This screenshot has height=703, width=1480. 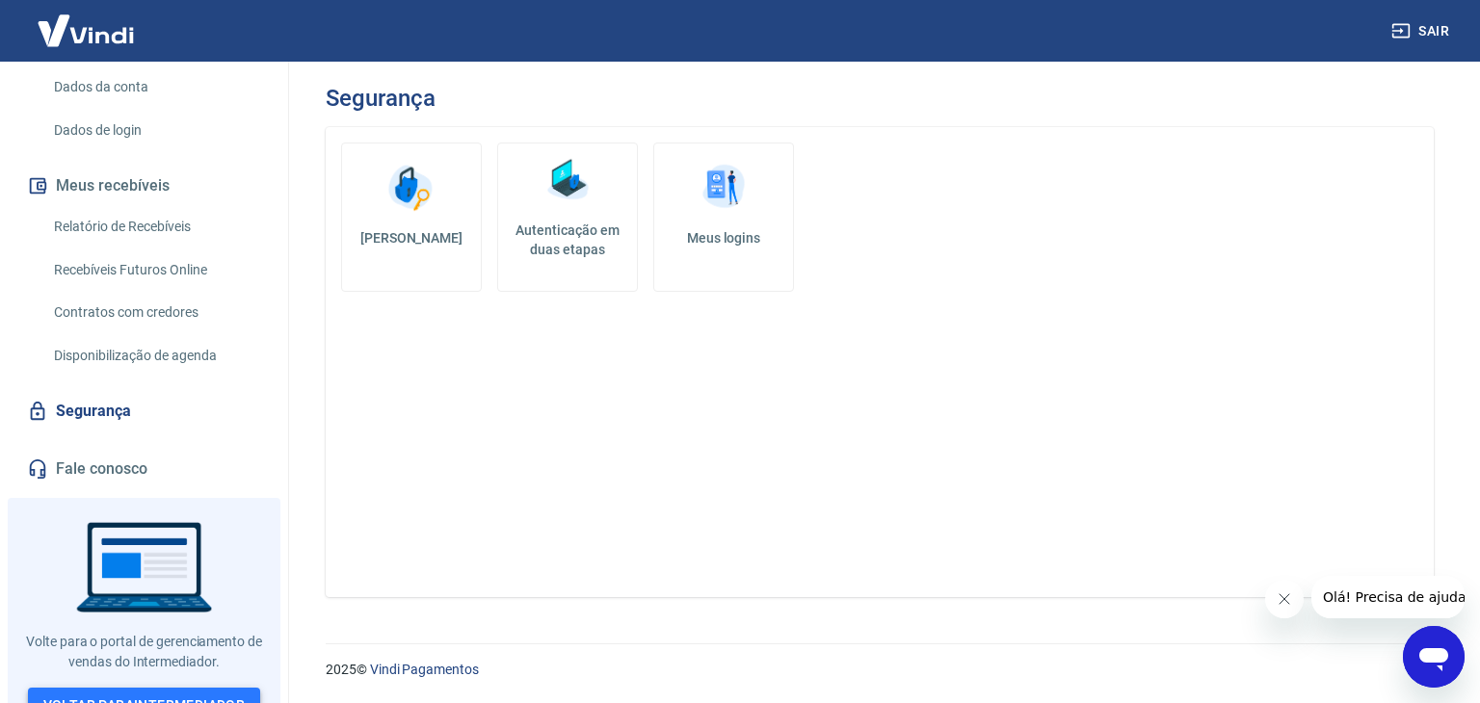 I want to click on span: Olá! Precisa de ajuda?, so click(x=87, y=21).